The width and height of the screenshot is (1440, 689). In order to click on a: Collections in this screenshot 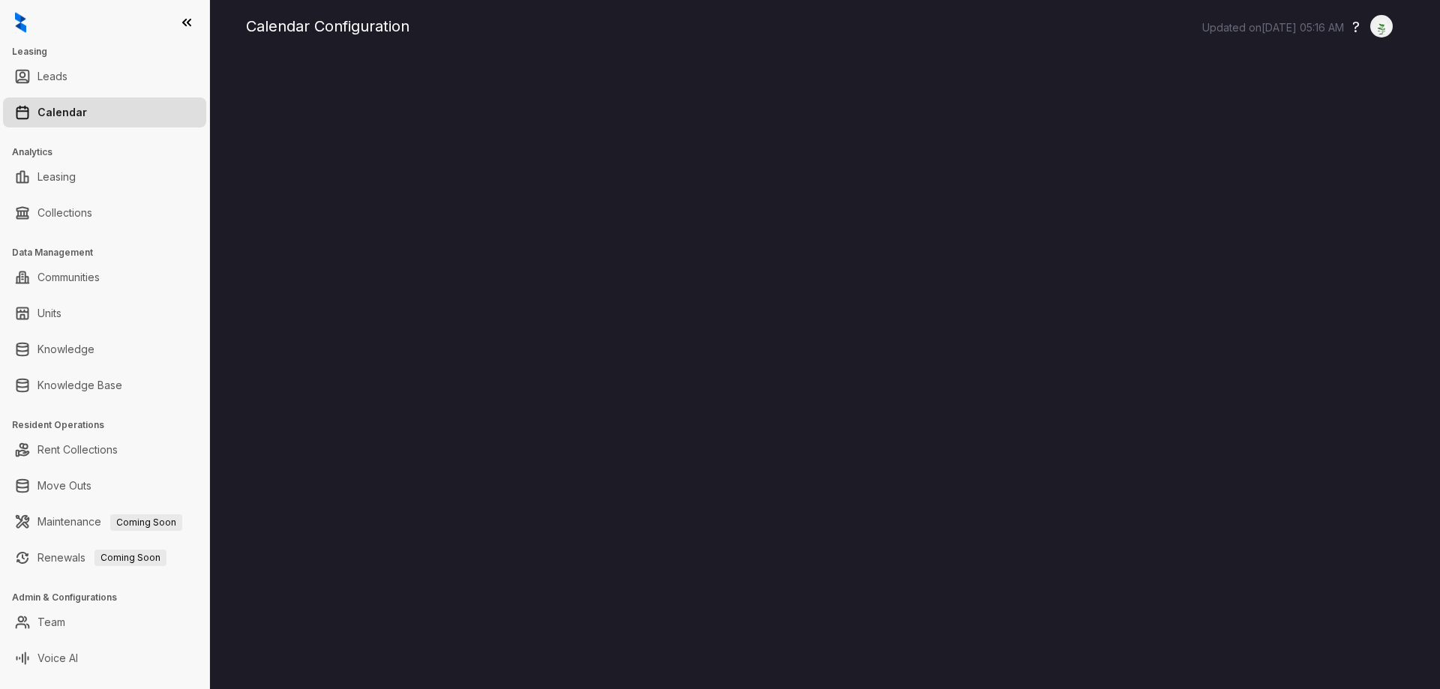, I will do `click(64, 213)`.